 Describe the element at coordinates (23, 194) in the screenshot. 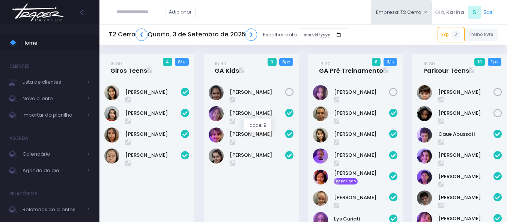

I see `h4: Relatórios` at that location.